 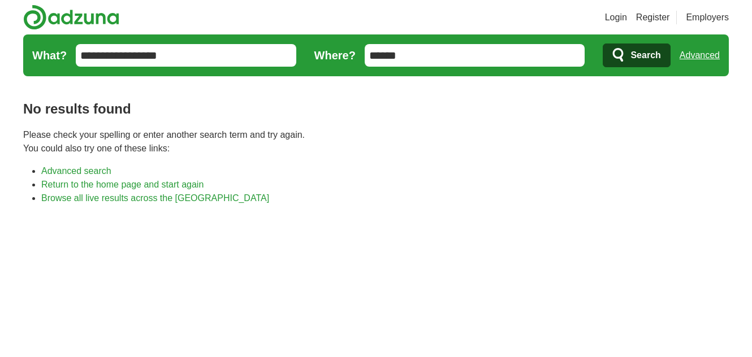 What do you see at coordinates (49, 55) in the screenshot?
I see `label: What?` at bounding box center [49, 55].